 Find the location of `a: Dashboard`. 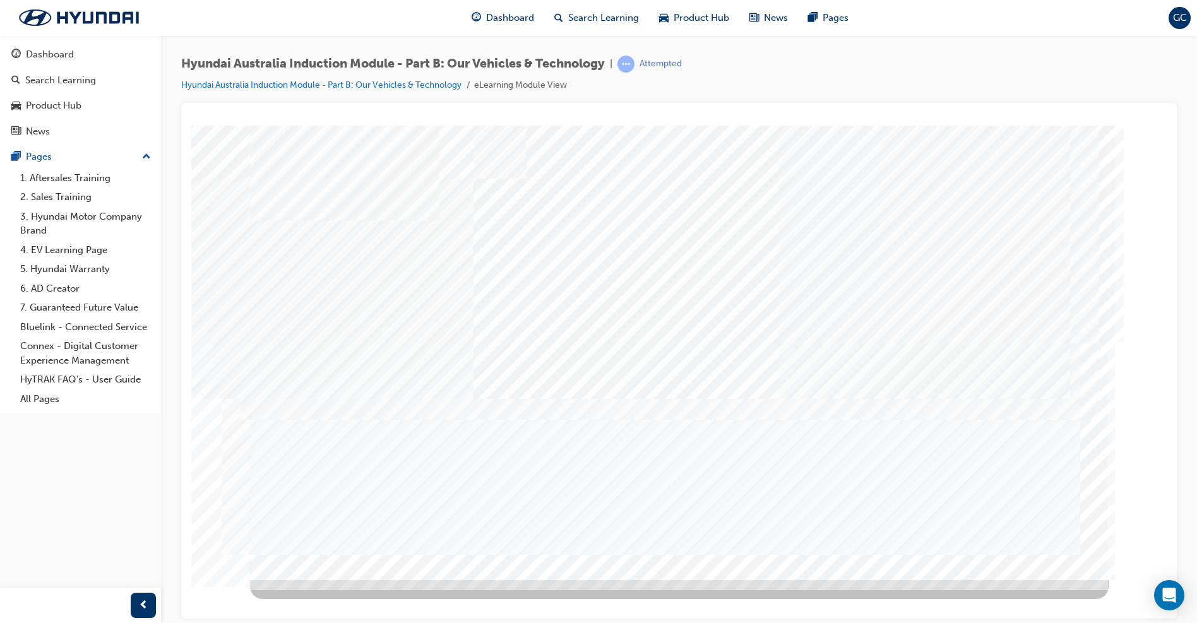

a: Dashboard is located at coordinates (80, 54).